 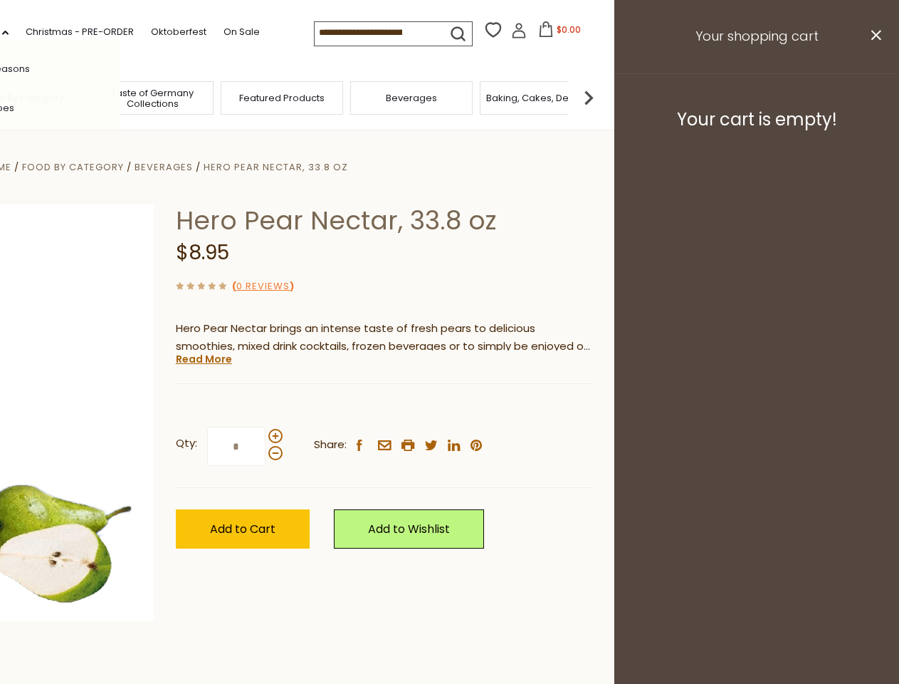 I want to click on span: Featured Products, so click(x=282, y=98).